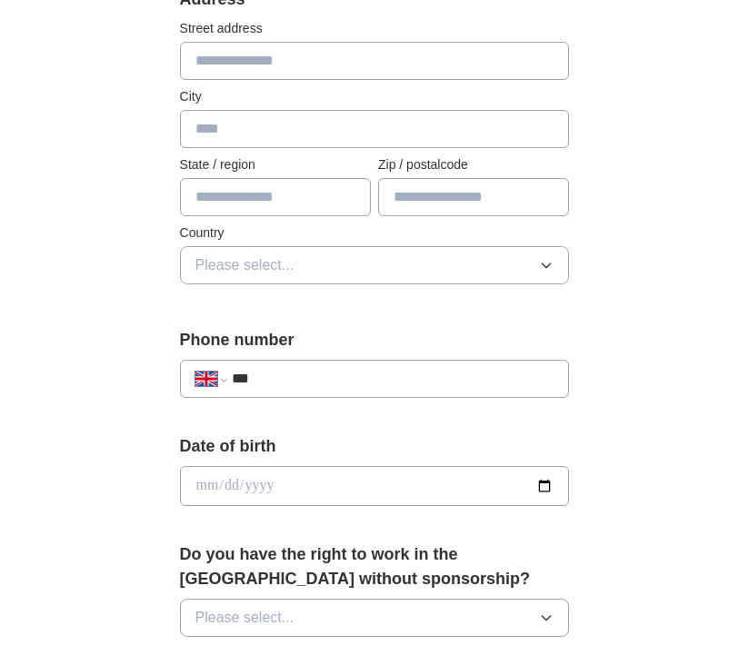 The height and width of the screenshot is (655, 749). What do you see at coordinates (375, 96) in the screenshot?
I see `label: City` at bounding box center [375, 96].